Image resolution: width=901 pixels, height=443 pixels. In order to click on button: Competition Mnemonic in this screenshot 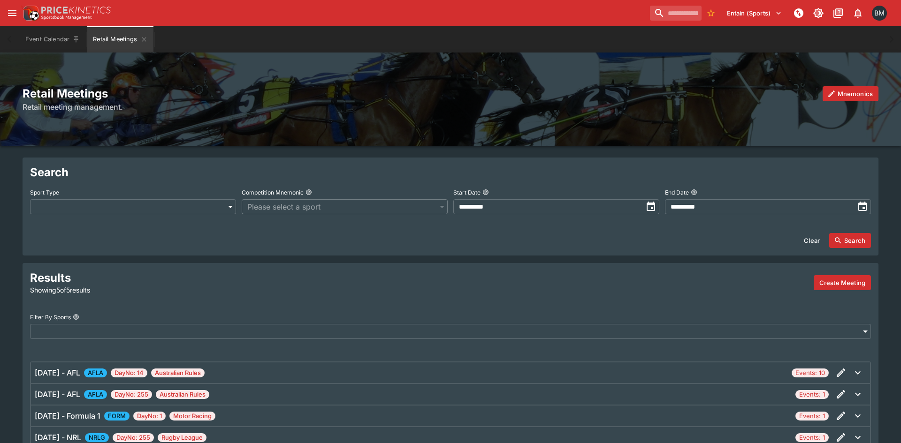, I will do `click(309, 192)`.